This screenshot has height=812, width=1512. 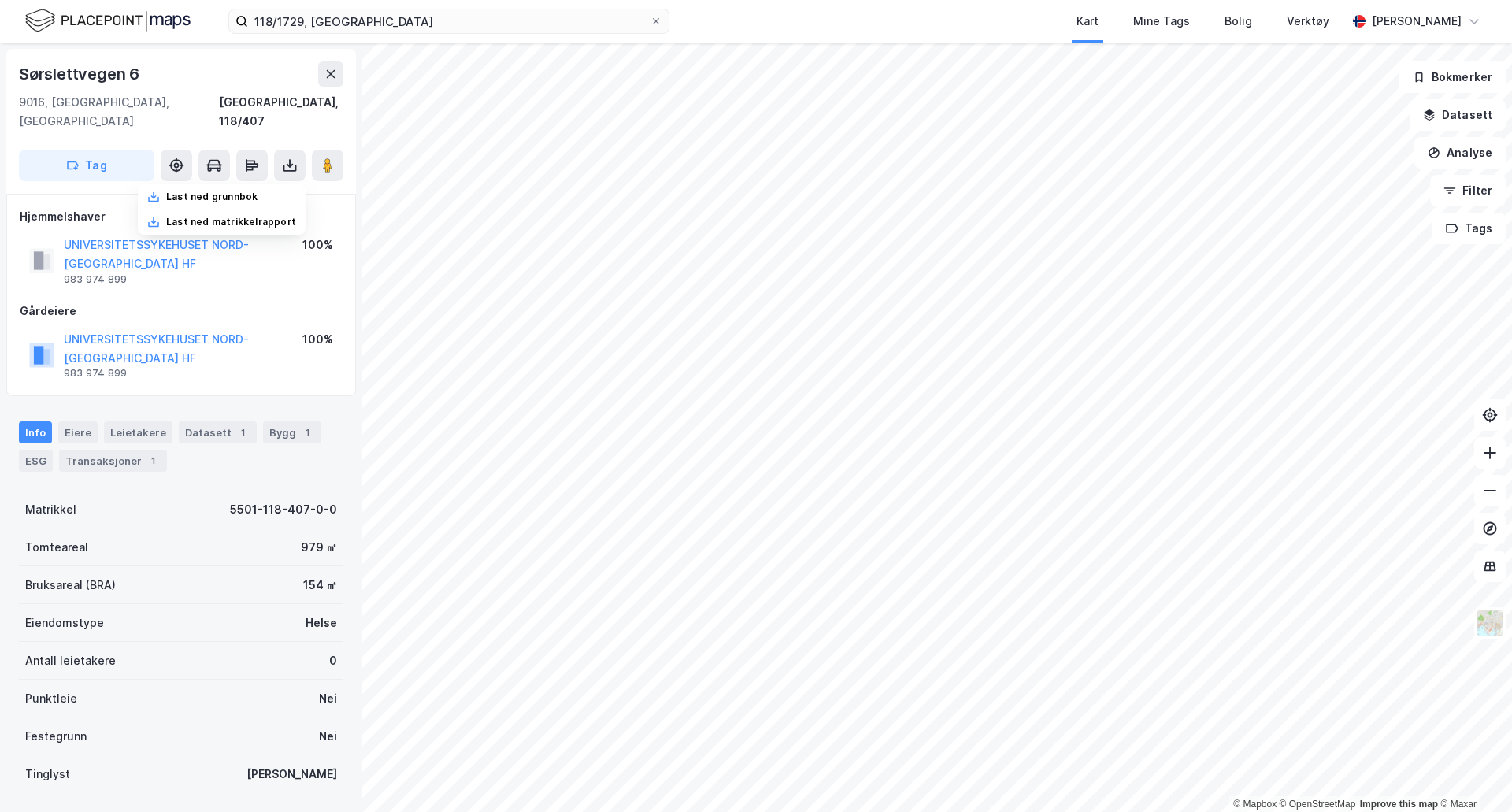 I want to click on div: 979 ㎡, so click(x=319, y=548).